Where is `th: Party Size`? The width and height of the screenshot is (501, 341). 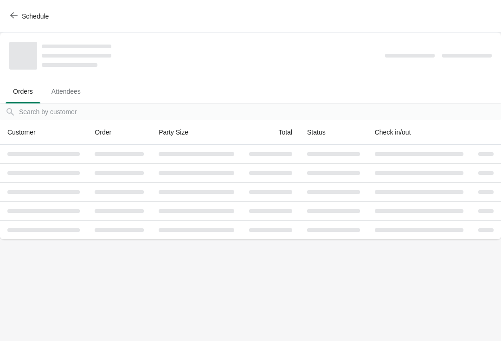
th: Party Size is located at coordinates (196, 132).